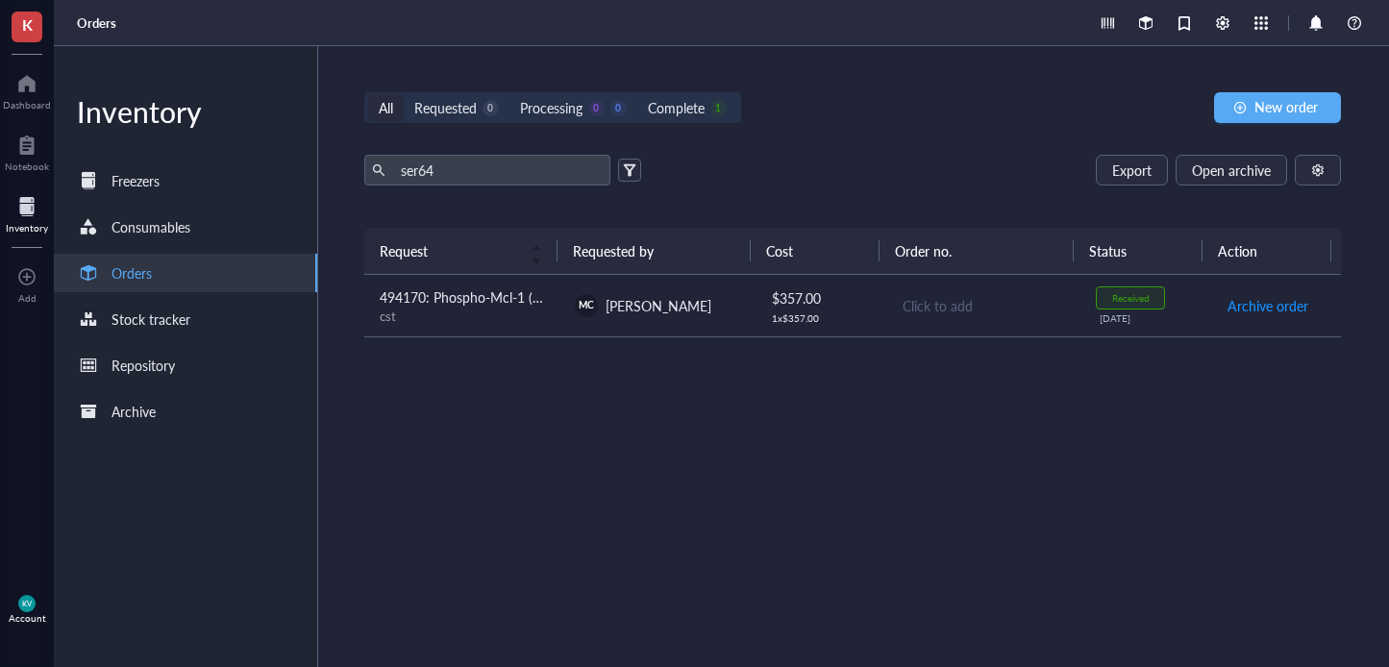  I want to click on span: K, so click(27, 24).